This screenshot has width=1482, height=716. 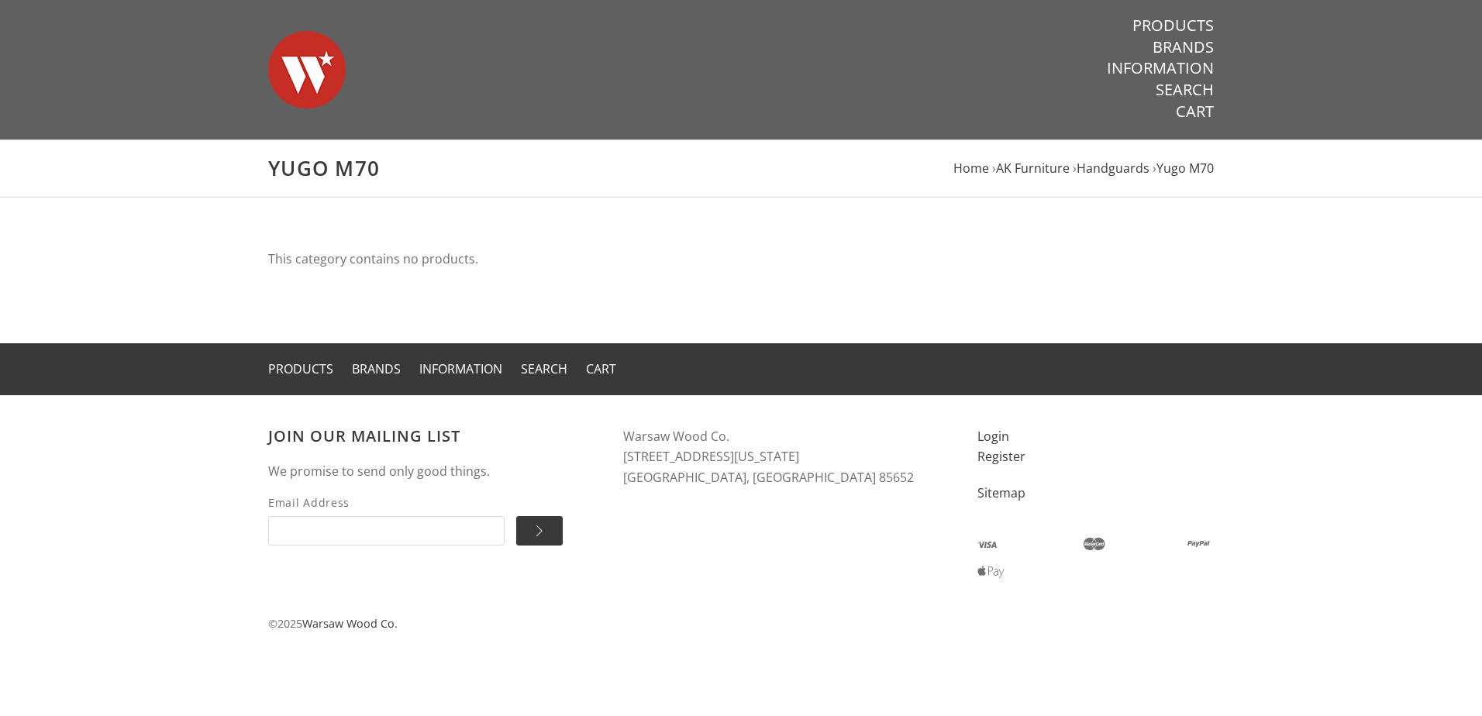 I want to click on span: Home, so click(x=971, y=168).